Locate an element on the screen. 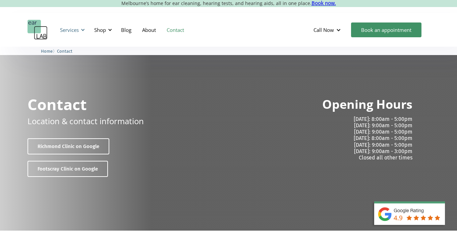 The height and width of the screenshot is (238, 457). a: home is located at coordinates (38, 30).